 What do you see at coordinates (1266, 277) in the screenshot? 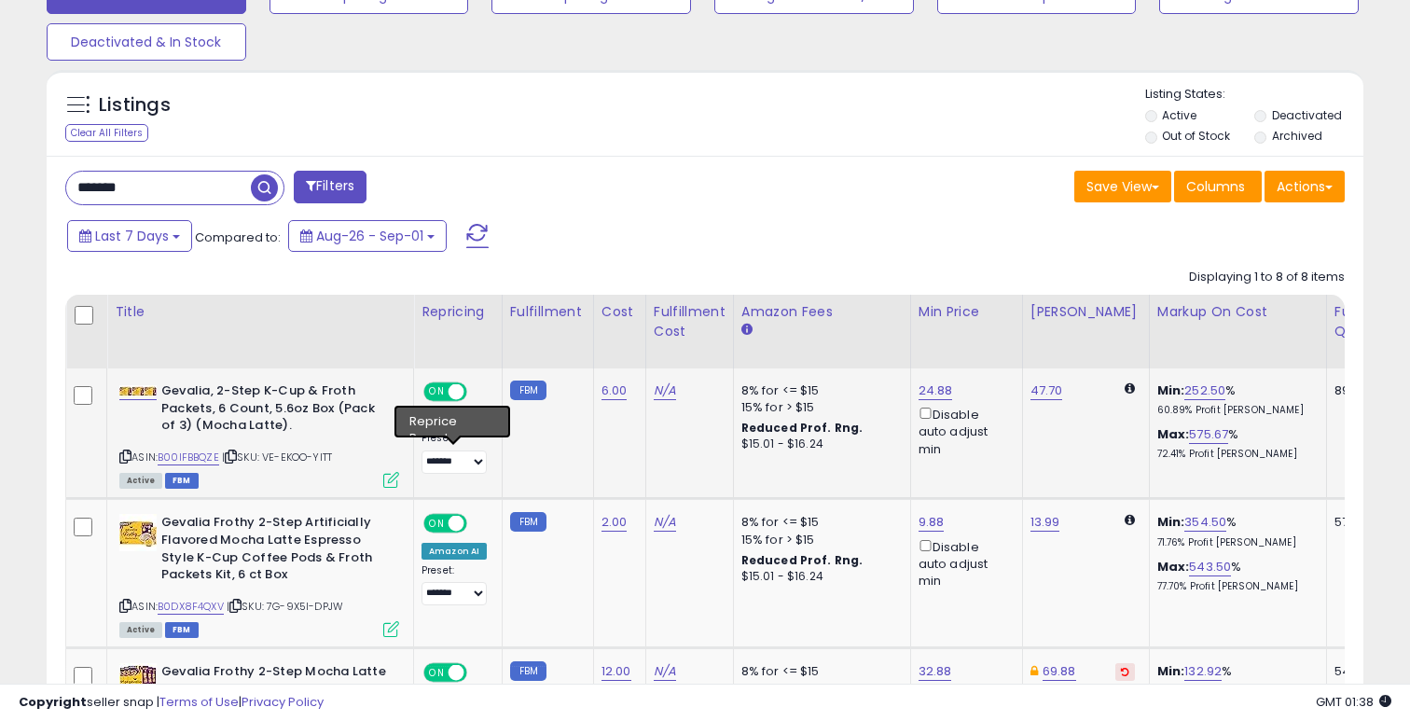
I see `div: Displaying 1 to 8 of 8 items` at bounding box center [1266, 277].